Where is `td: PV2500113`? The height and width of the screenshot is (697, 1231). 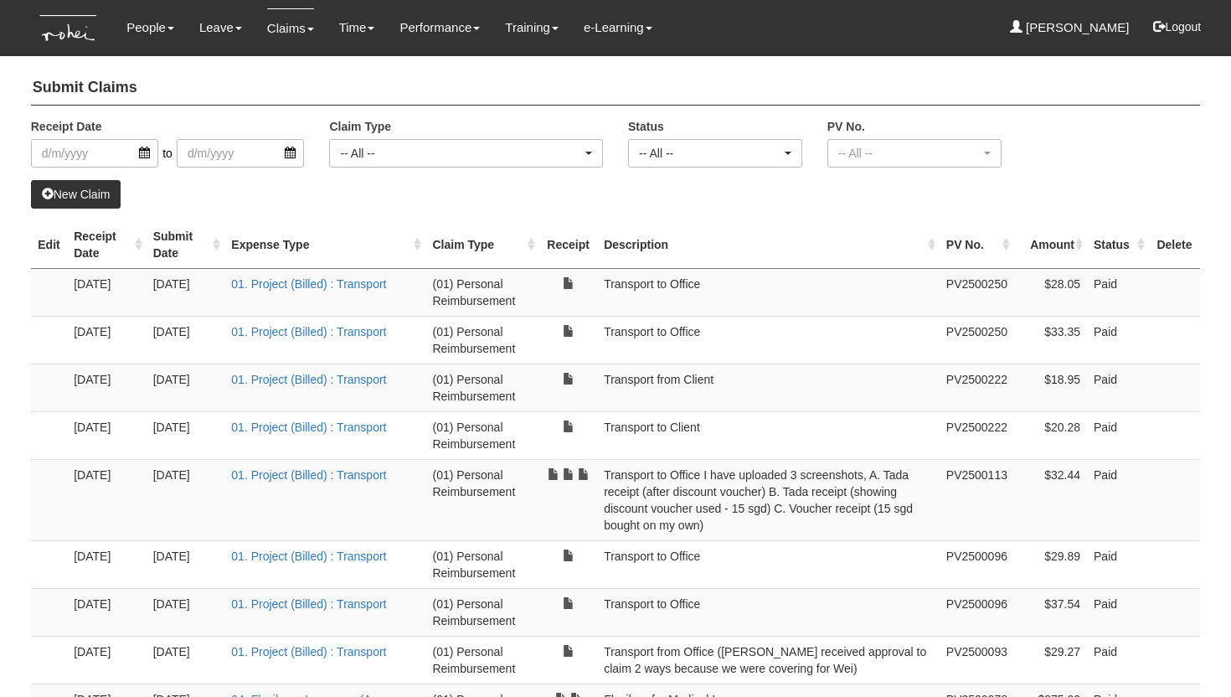 td: PV2500113 is located at coordinates (976, 499).